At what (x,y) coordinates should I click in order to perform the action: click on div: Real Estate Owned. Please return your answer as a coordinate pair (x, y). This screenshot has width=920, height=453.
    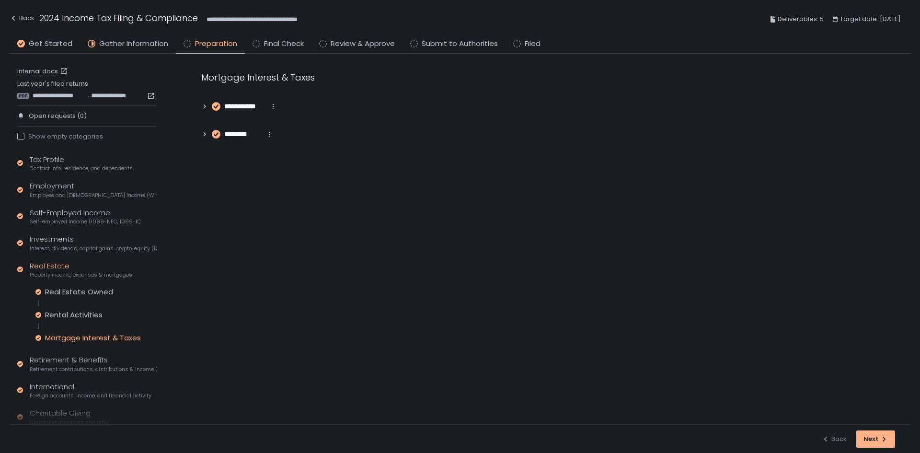
    Looking at the image, I should click on (79, 292).